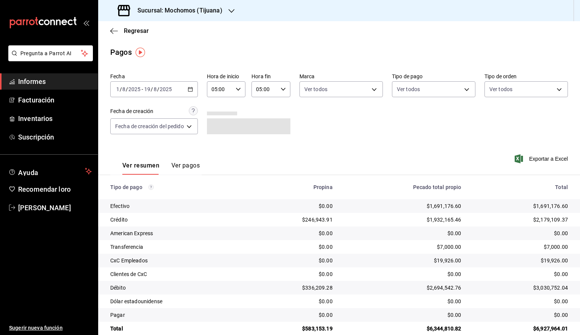 The image size is (580, 335). I want to click on font: $6,927,964.01, so click(551, 328).